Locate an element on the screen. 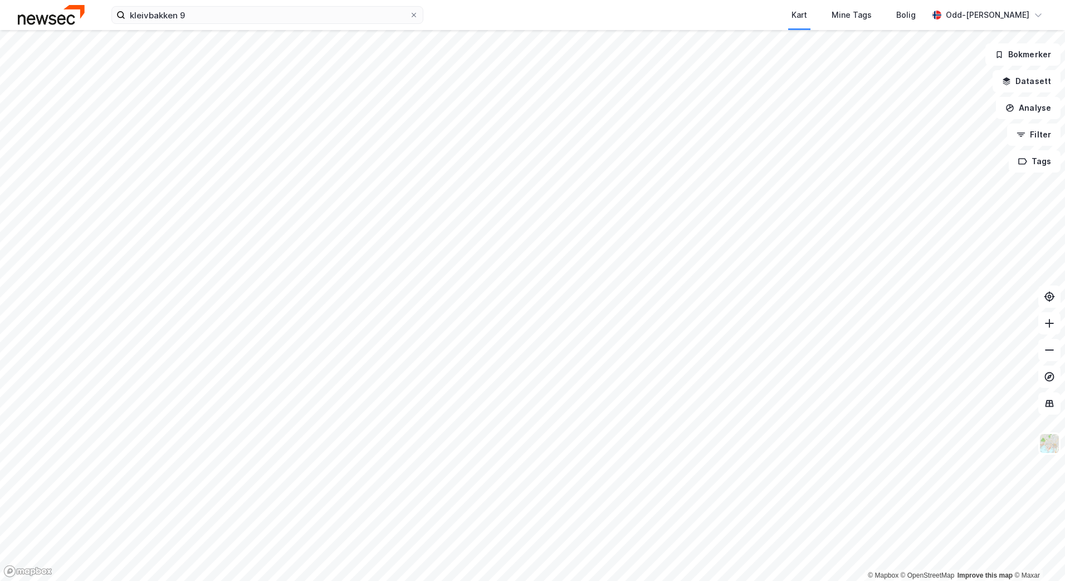 This screenshot has width=1065, height=581. a: Improve this map is located at coordinates (984, 576).